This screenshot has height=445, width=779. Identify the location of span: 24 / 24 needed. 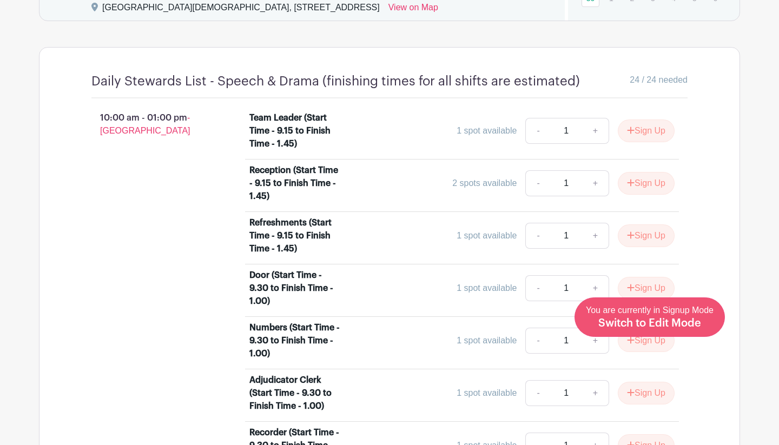
(659, 80).